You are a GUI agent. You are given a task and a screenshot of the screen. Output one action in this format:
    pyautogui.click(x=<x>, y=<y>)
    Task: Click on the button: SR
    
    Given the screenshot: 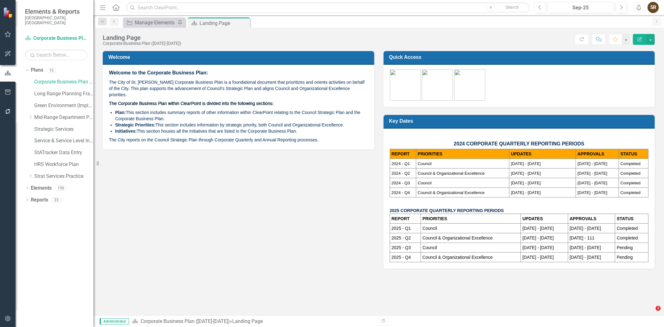 What is the action you would take?
    pyautogui.click(x=653, y=7)
    